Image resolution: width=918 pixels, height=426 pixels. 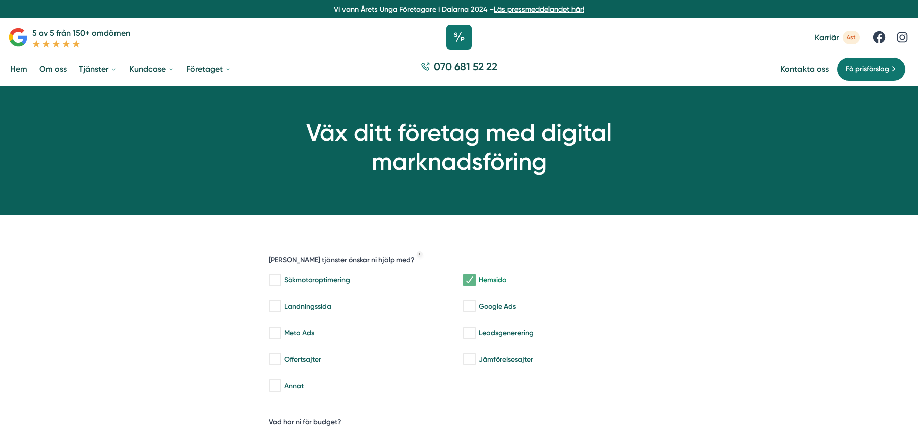 What do you see at coordinates (53, 69) in the screenshot?
I see `a: Om oss` at bounding box center [53, 69].